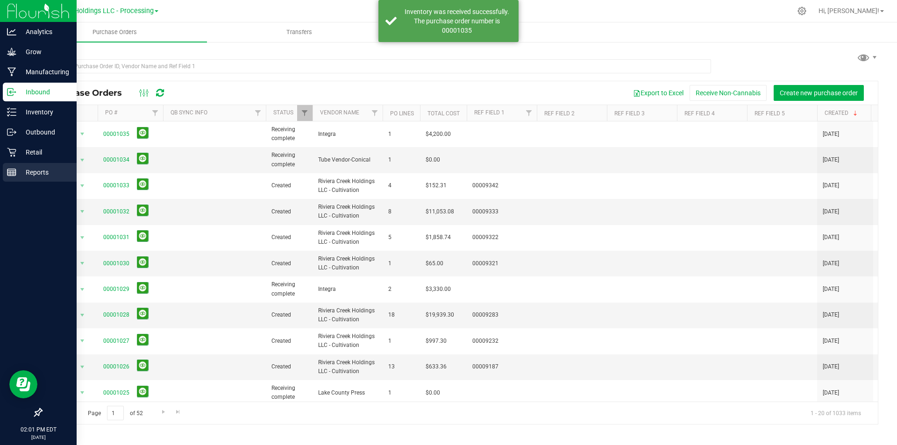  I want to click on a: Ref Field 3, so click(629, 114).